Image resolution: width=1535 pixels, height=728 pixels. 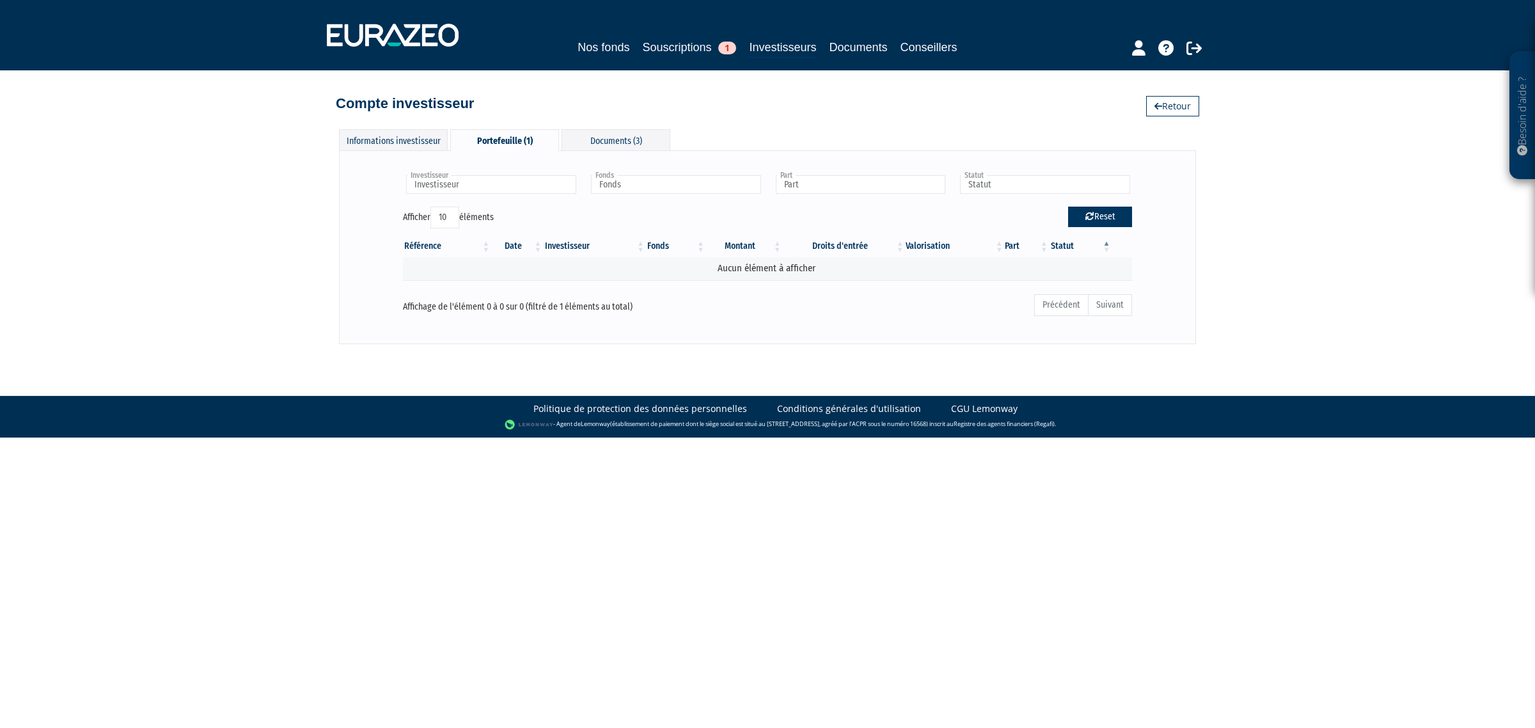 What do you see at coordinates (405, 104) in the screenshot?
I see `h4: Compte investisseur` at bounding box center [405, 104].